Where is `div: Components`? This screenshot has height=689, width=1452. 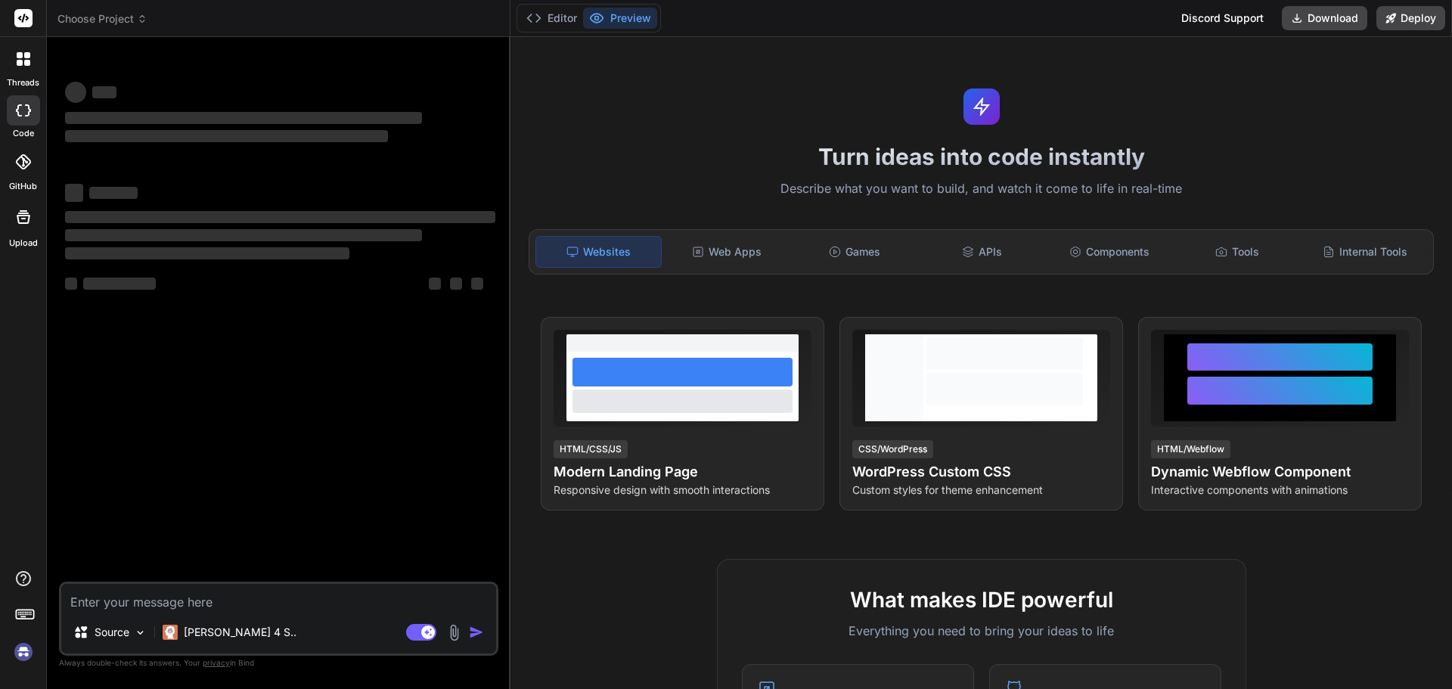 div: Components is located at coordinates (1109, 252).